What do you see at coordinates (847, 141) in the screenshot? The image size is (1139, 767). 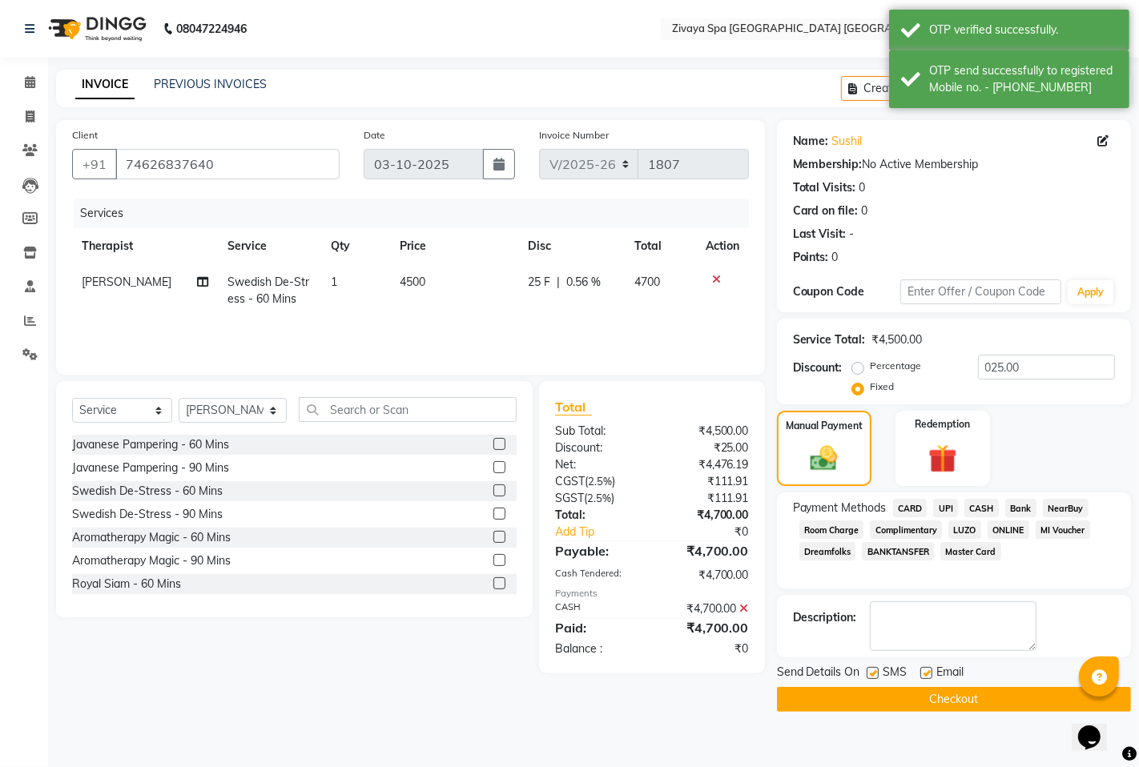 I see `a: Sushil` at bounding box center [847, 141].